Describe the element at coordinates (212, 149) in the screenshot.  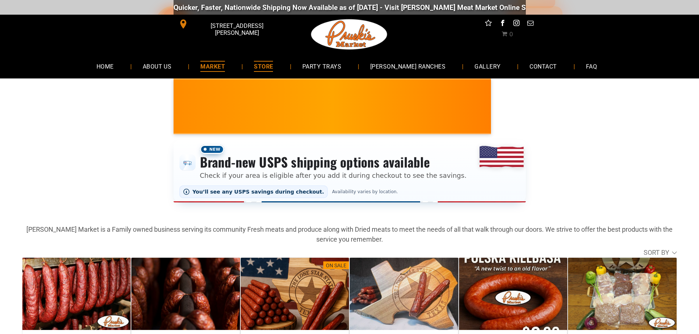
I see `span: New` at that location.